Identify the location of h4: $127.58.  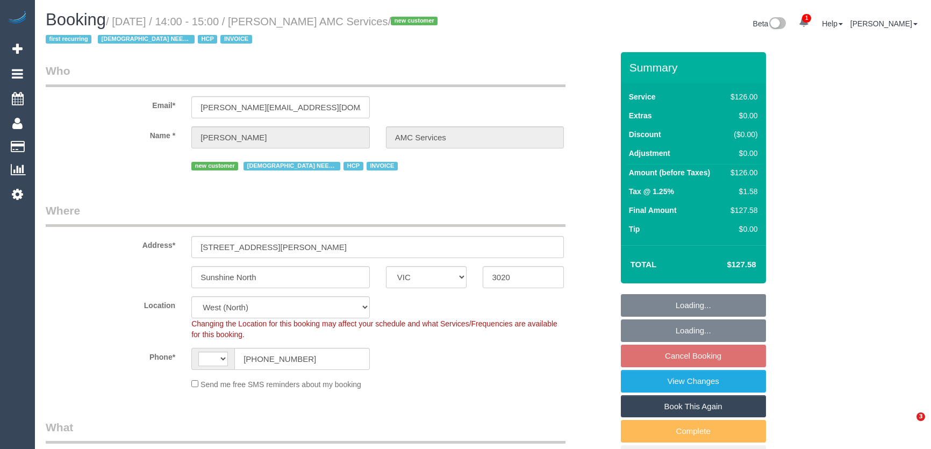
(725, 265).